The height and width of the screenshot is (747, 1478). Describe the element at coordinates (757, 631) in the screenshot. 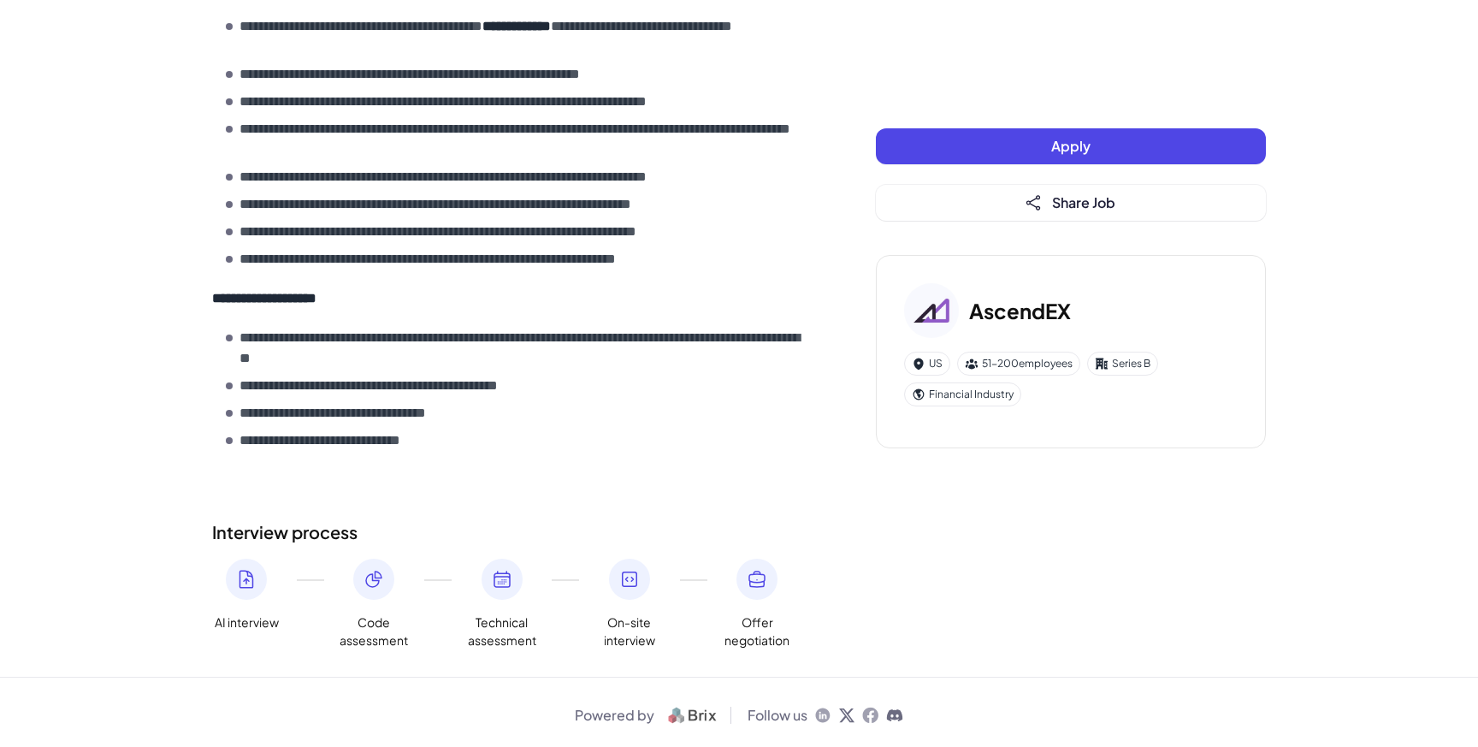

I see `span: Offer negotiation` at that location.